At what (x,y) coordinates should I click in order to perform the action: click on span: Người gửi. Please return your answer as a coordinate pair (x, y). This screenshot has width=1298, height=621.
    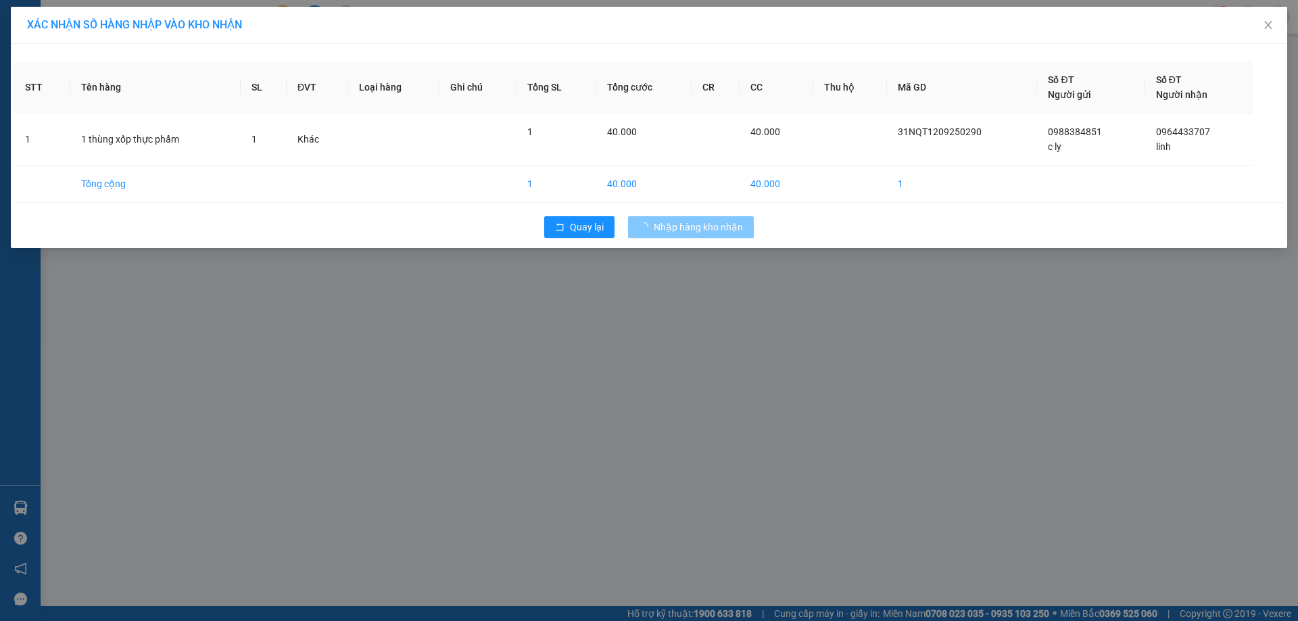
    Looking at the image, I should click on (1070, 95).